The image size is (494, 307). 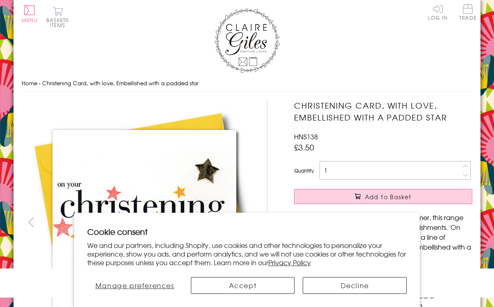 What do you see at coordinates (383, 111) in the screenshot?
I see `h1: Christening Card, with love, Embellished with a padded star` at bounding box center [383, 111].